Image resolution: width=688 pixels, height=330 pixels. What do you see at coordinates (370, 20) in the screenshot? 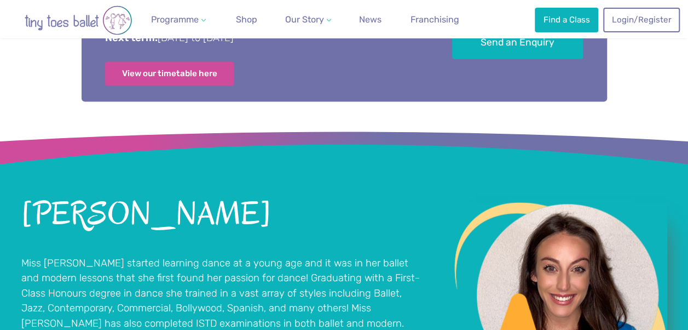
I see `a: News` at bounding box center [370, 20].